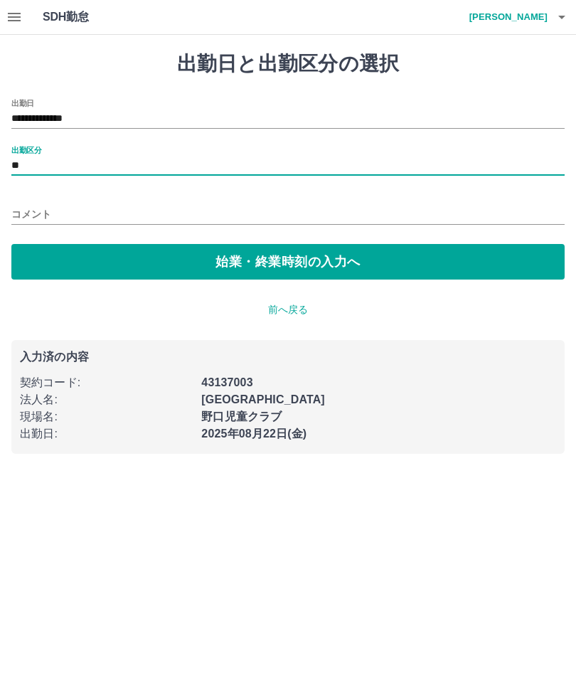 The width and height of the screenshot is (576, 695). Describe the element at coordinates (241, 416) in the screenshot. I see `b: 野口児童クラブ` at that location.